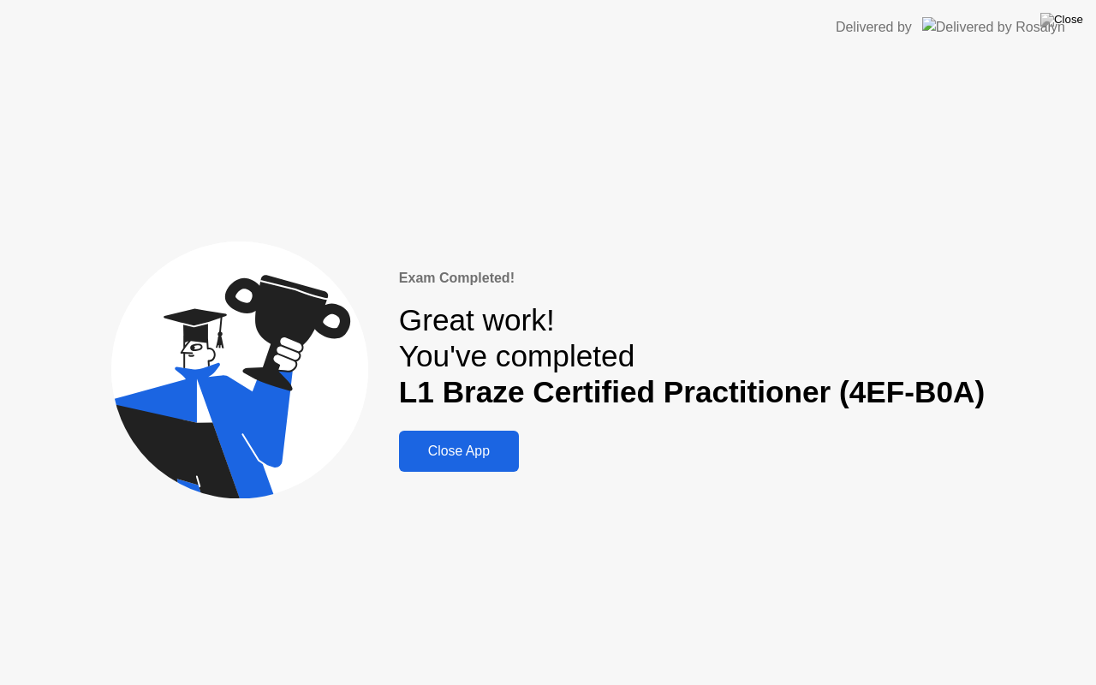  What do you see at coordinates (1061, 20) in the screenshot?
I see `img: Close` at bounding box center [1061, 20].